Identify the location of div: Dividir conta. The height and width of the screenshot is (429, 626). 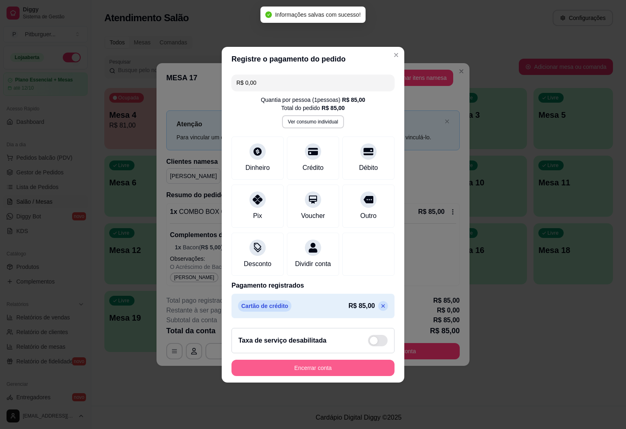
(313, 264).